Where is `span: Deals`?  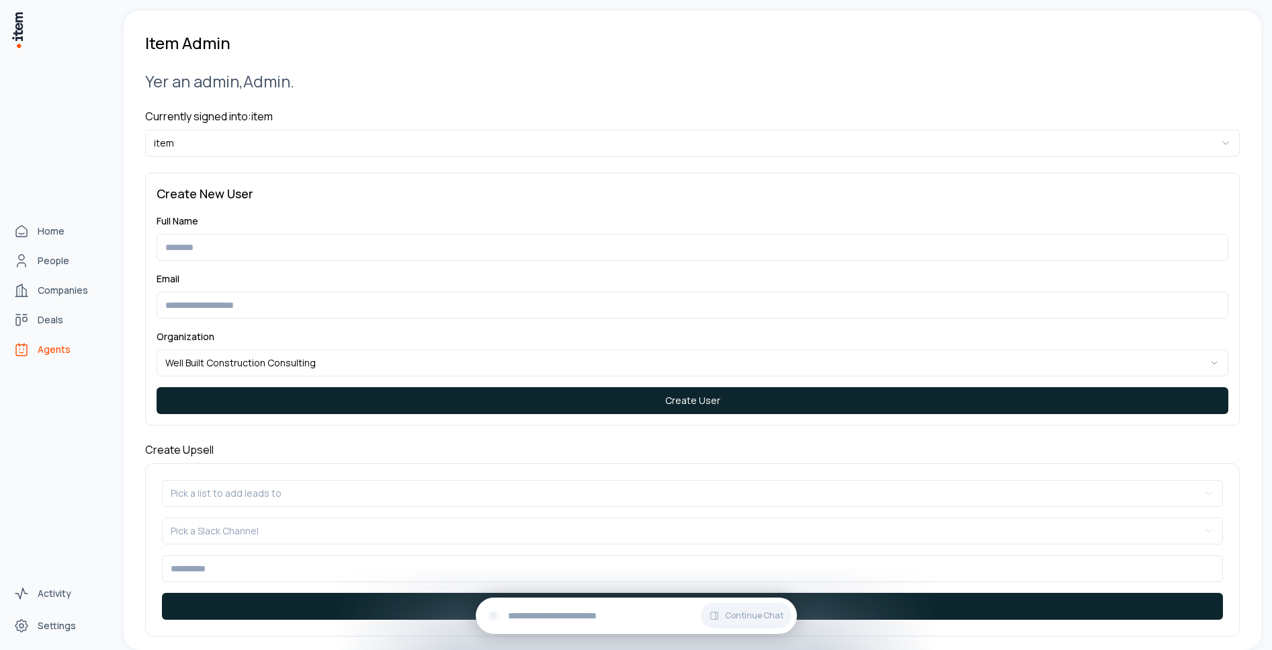 span: Deals is located at coordinates (50, 320).